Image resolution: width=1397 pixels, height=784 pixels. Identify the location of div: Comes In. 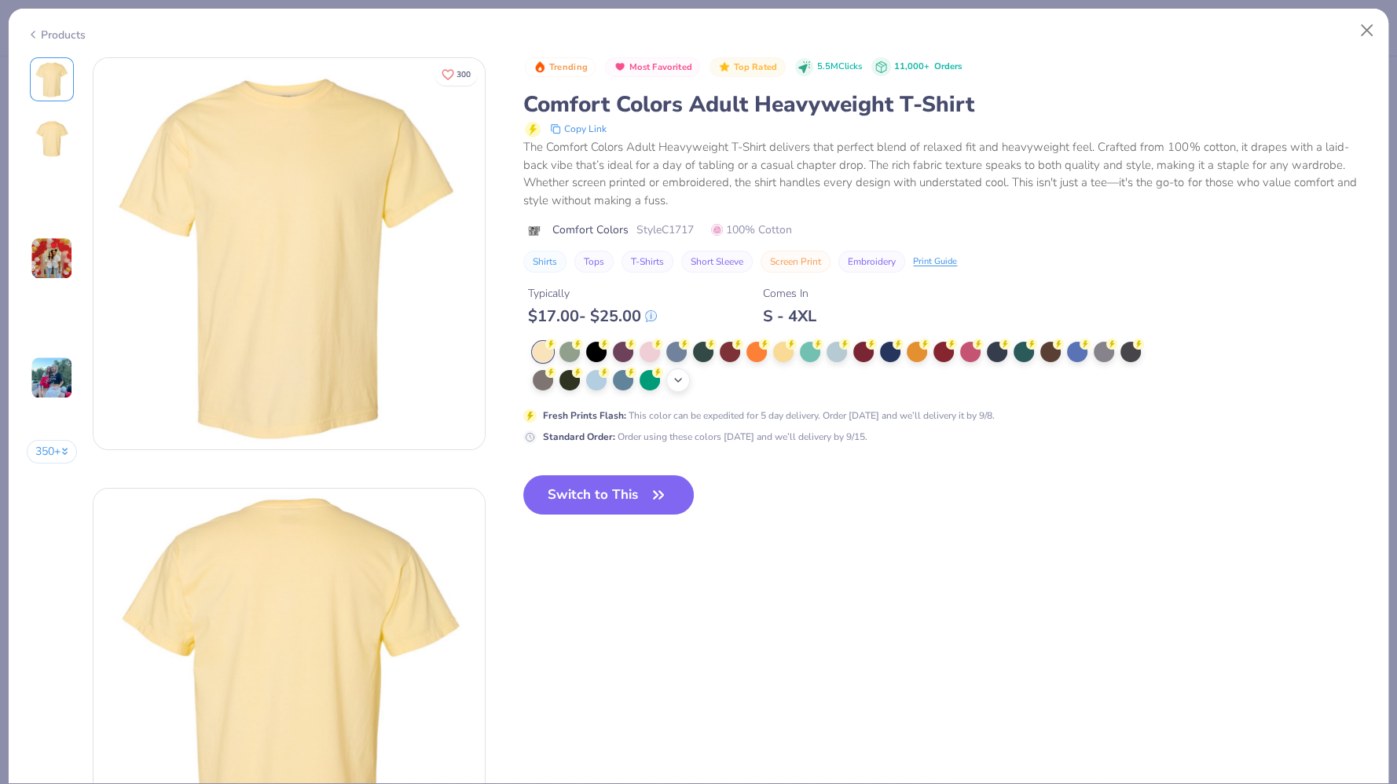
(790, 293).